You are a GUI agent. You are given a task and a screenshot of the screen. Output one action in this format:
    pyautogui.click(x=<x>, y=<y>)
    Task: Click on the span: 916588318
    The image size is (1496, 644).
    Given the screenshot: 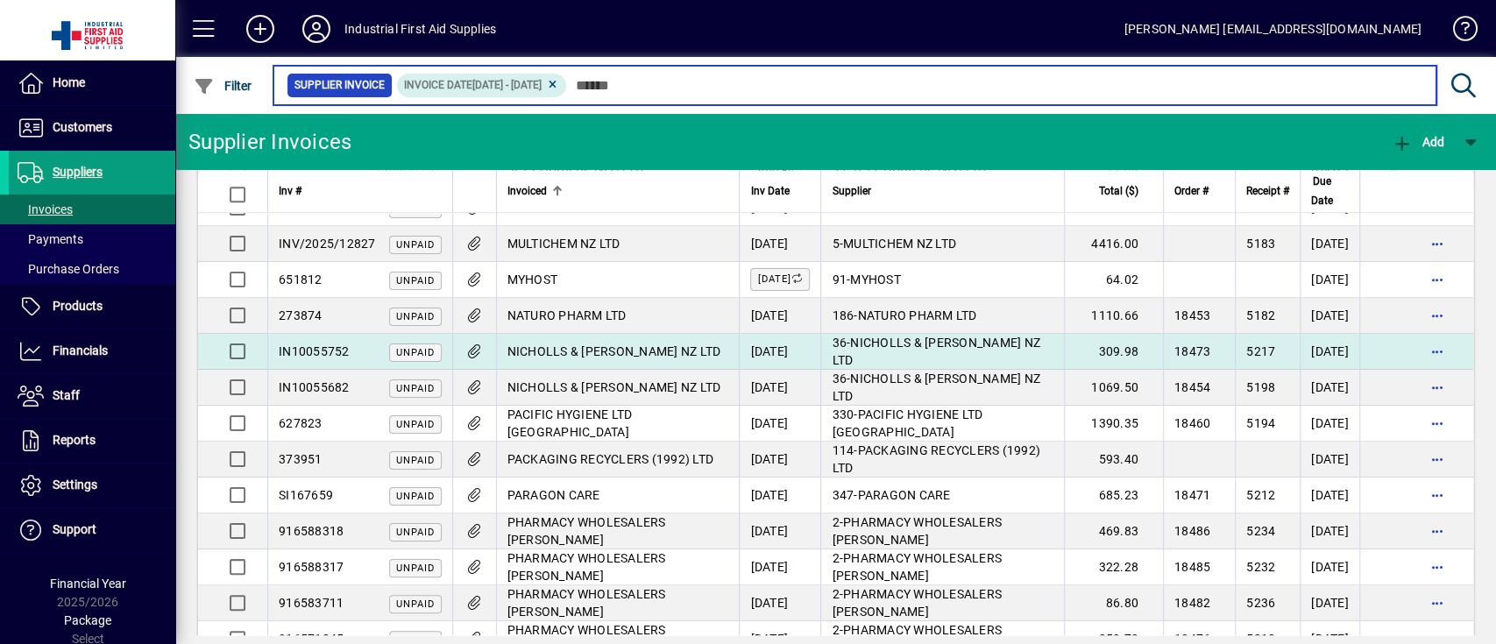 What is the action you would take?
    pyautogui.click(x=311, y=531)
    